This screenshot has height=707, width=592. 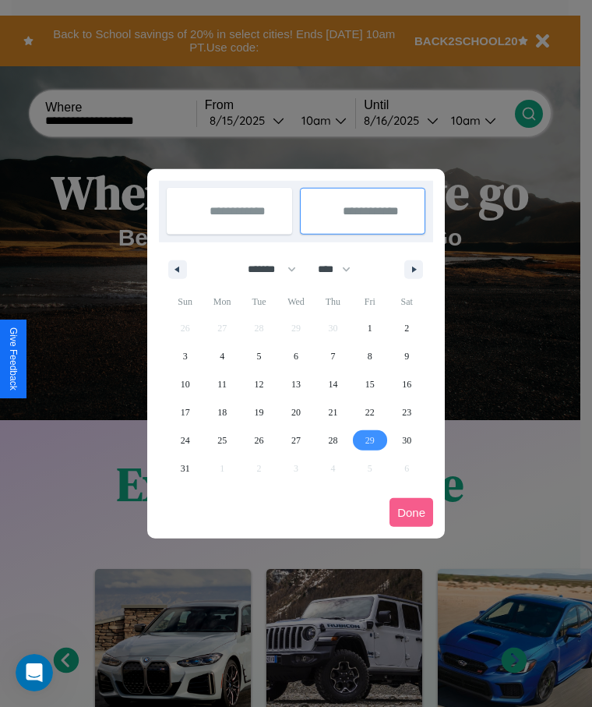 I want to click on button: 4, so click(x=221, y=356).